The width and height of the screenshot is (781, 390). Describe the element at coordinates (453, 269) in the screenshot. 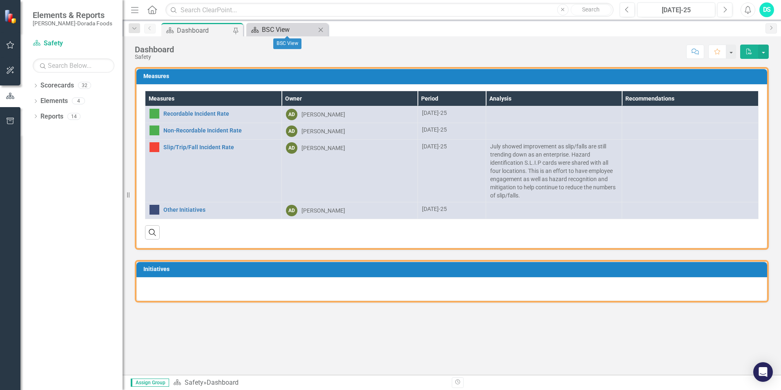

I see `h3: Initiatives` at that location.